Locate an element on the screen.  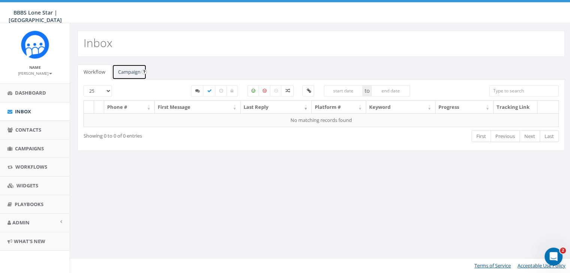
label: Negative is located at coordinates (264, 91).